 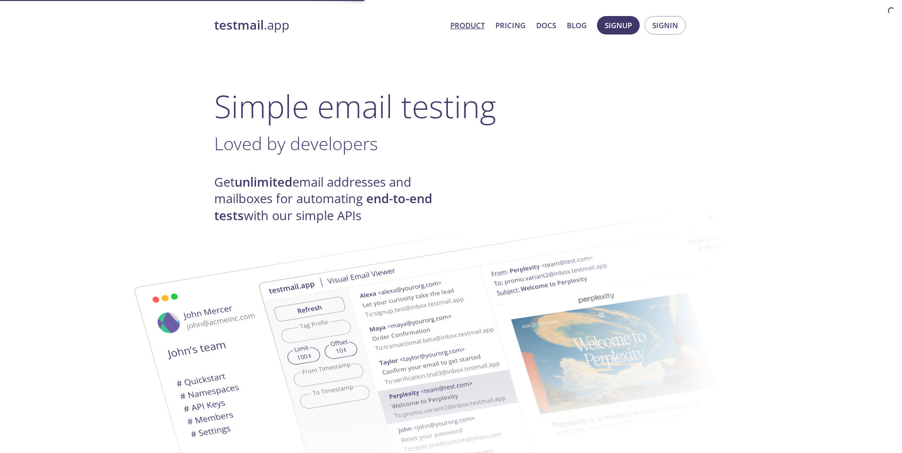 What do you see at coordinates (510, 25) in the screenshot?
I see `a: Pricing` at bounding box center [510, 25].